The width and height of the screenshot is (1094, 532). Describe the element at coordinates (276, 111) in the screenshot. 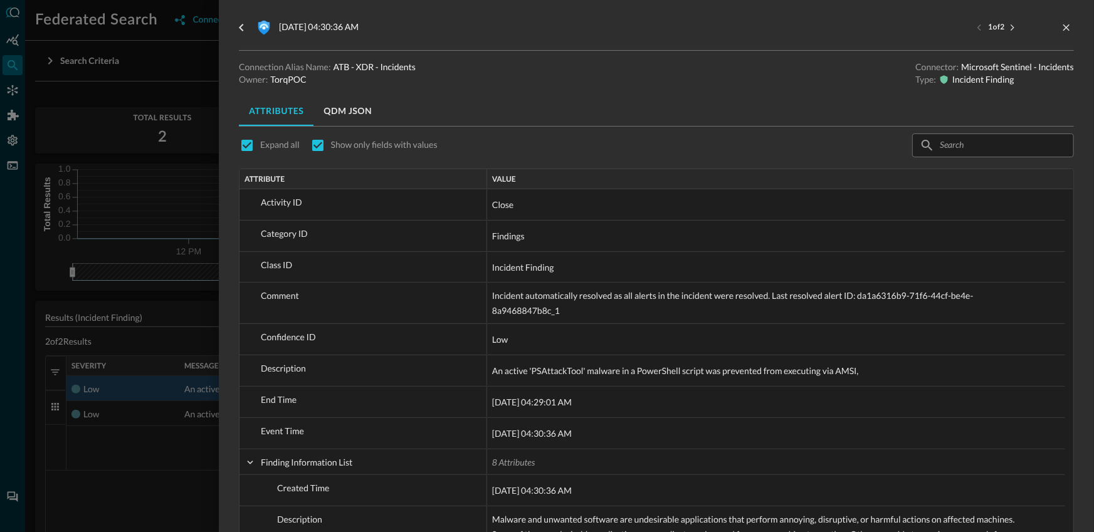

I see `button: Attributes` at that location.